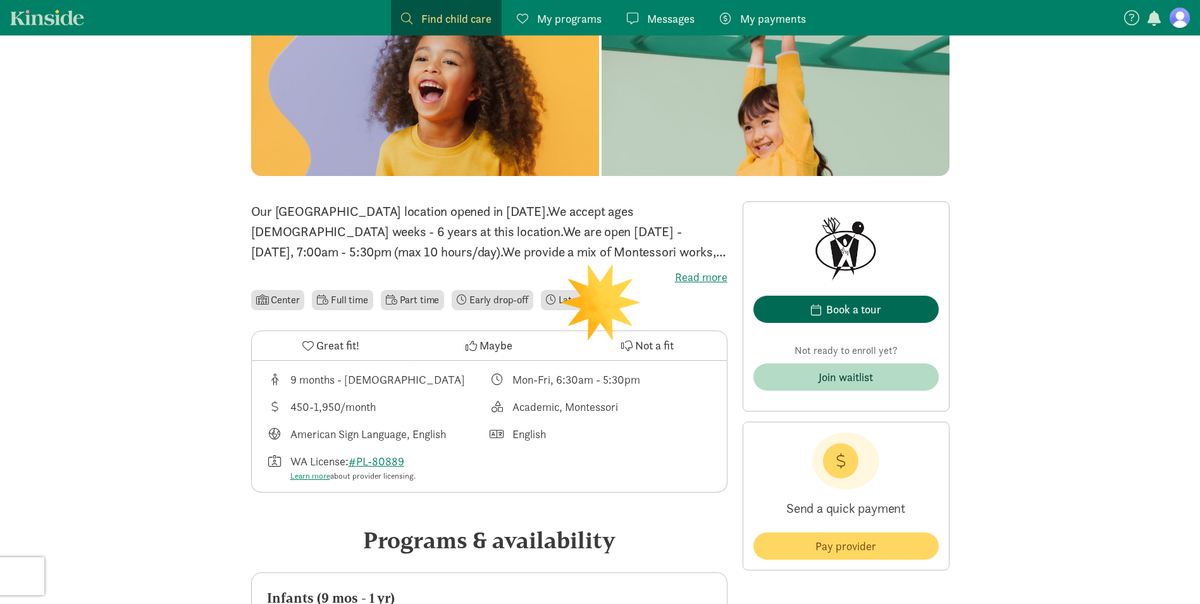 The image size is (1200, 604). I want to click on div: Academic, Montessori, so click(565, 406).